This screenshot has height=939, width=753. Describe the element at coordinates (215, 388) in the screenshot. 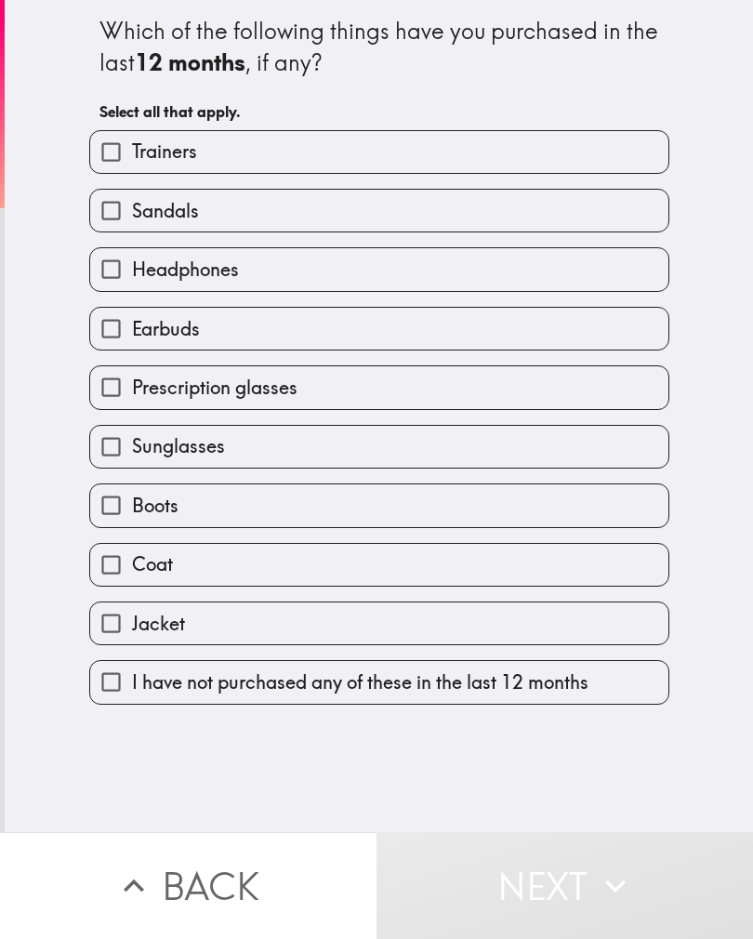

I see `span: Prescription glasses` at that location.